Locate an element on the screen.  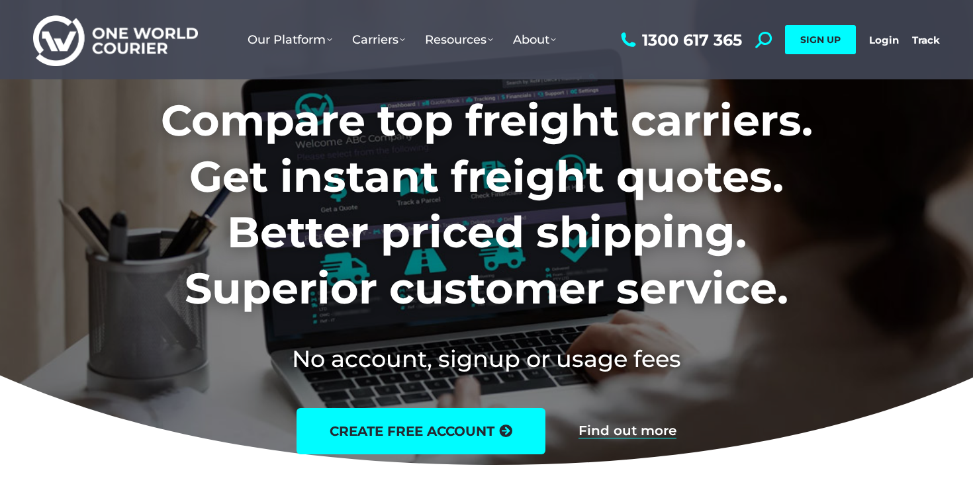
span: Resources is located at coordinates (459, 40).